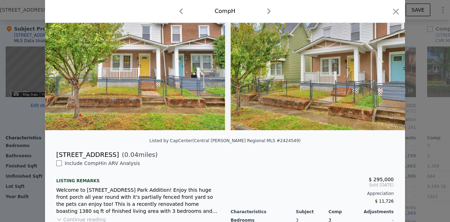  Describe the element at coordinates (377, 211) in the screenshot. I see `div: Adjustments` at that location.